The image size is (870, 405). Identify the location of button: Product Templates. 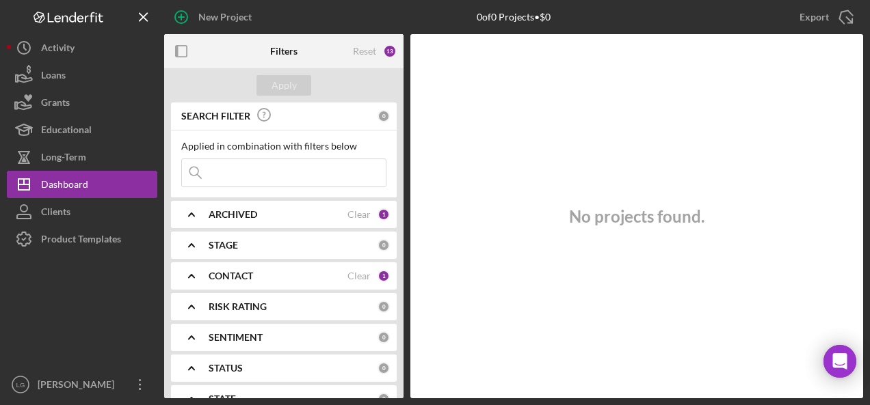
(82, 239).